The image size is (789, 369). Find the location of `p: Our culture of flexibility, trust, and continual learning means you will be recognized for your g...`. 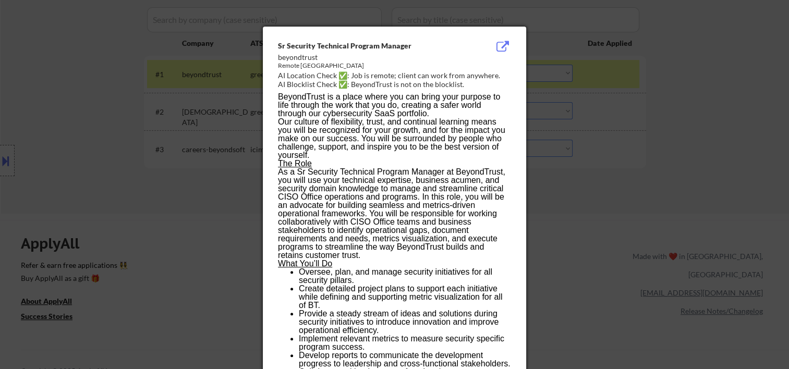

p: Our culture of flexibility, trust, and continual learning means you will be recognized for your g... is located at coordinates (394, 139).